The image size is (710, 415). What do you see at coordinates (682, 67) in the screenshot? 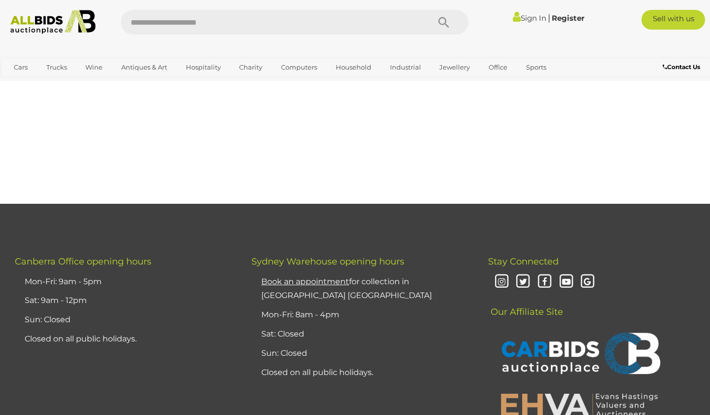
I see `b: Contact Us` at bounding box center [682, 67].